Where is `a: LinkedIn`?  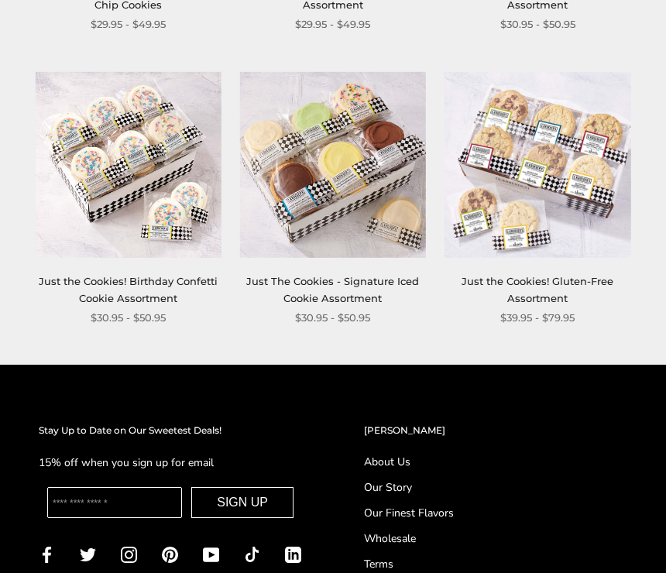
a: LinkedIn is located at coordinates (293, 555).